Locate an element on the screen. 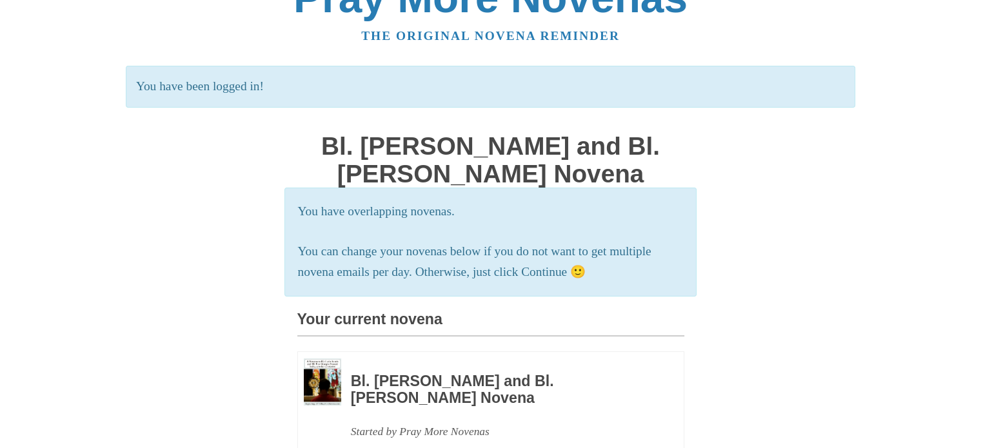  a: The original novena reminder is located at coordinates (490, 35).